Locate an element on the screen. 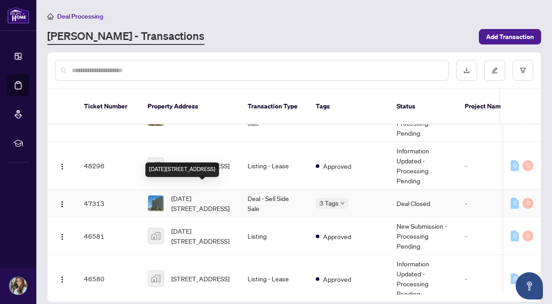 Image resolution: width=552 pixels, height=304 pixels. span: edit is located at coordinates (494, 70).